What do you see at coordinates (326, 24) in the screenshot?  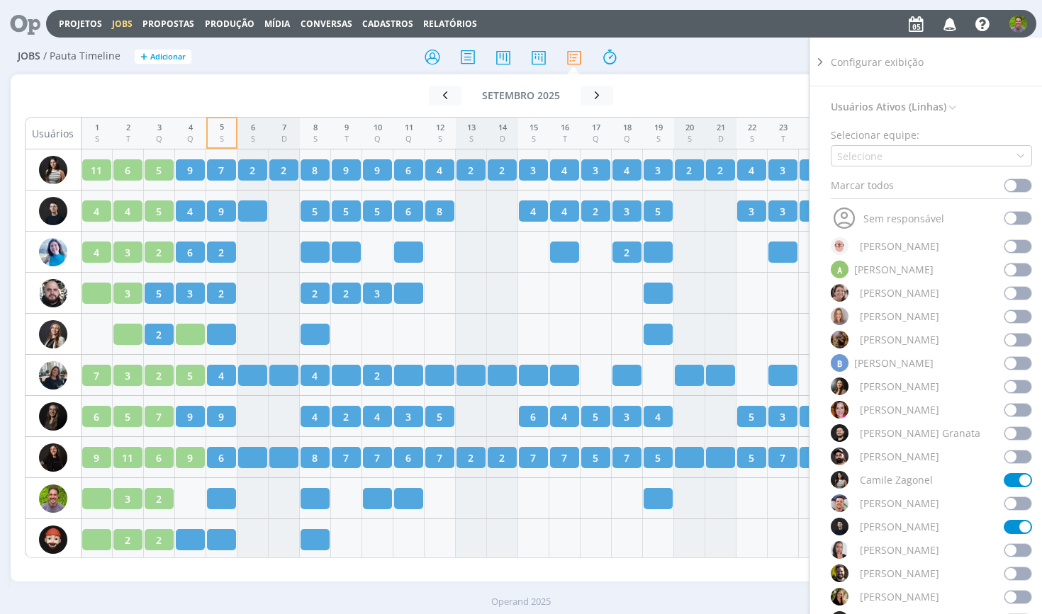 I see `button: Conversas` at bounding box center [326, 24].